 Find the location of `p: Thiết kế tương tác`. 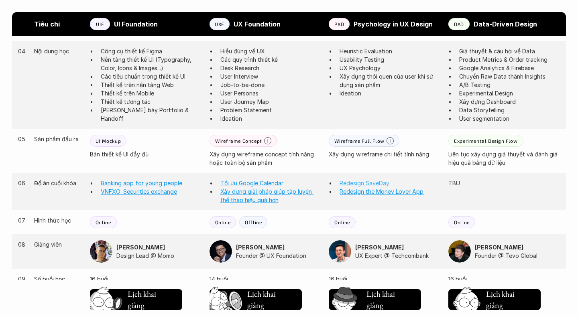

p: Thiết kế tương tác is located at coordinates (151, 102).